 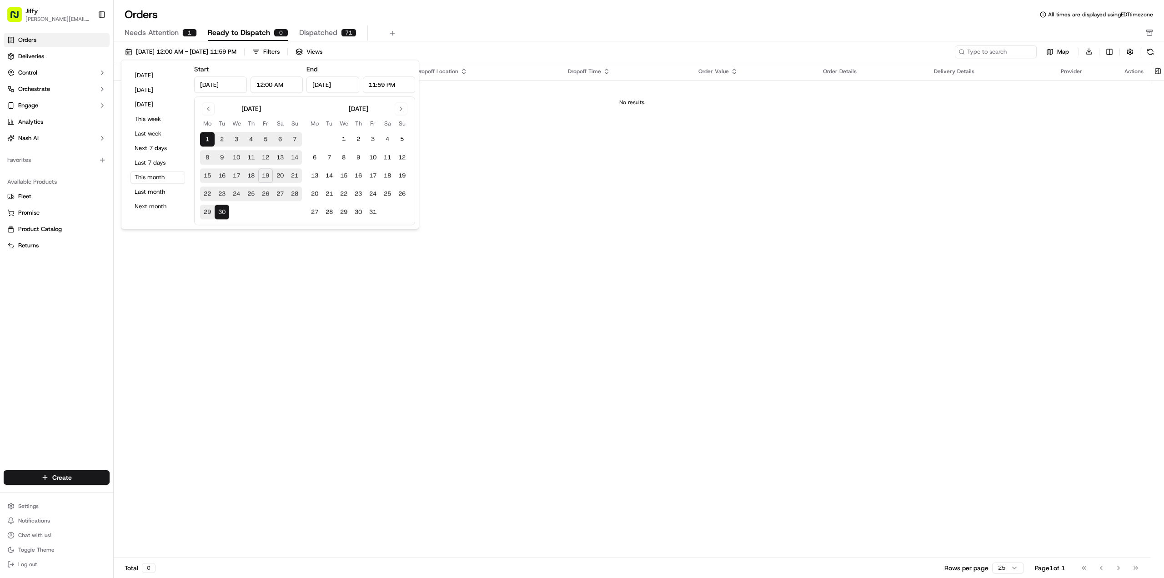 I want to click on button: 26, so click(x=402, y=194).